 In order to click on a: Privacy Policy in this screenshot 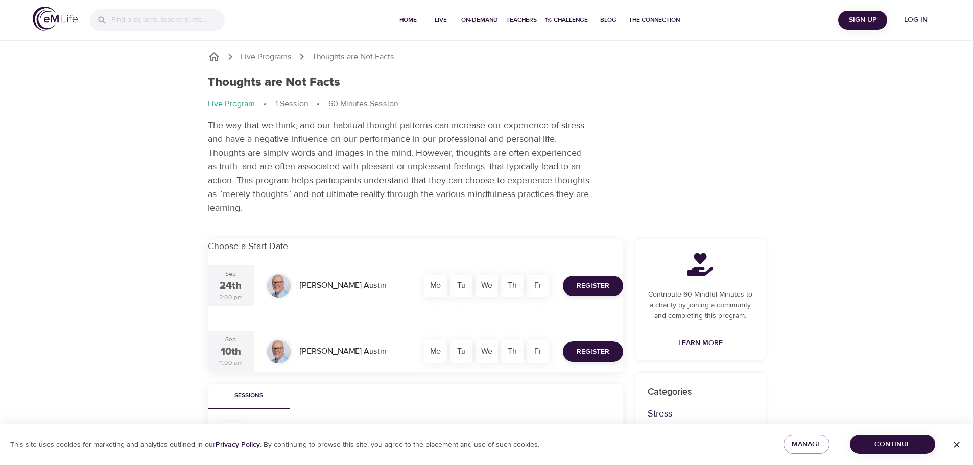, I will do `click(237, 445)`.